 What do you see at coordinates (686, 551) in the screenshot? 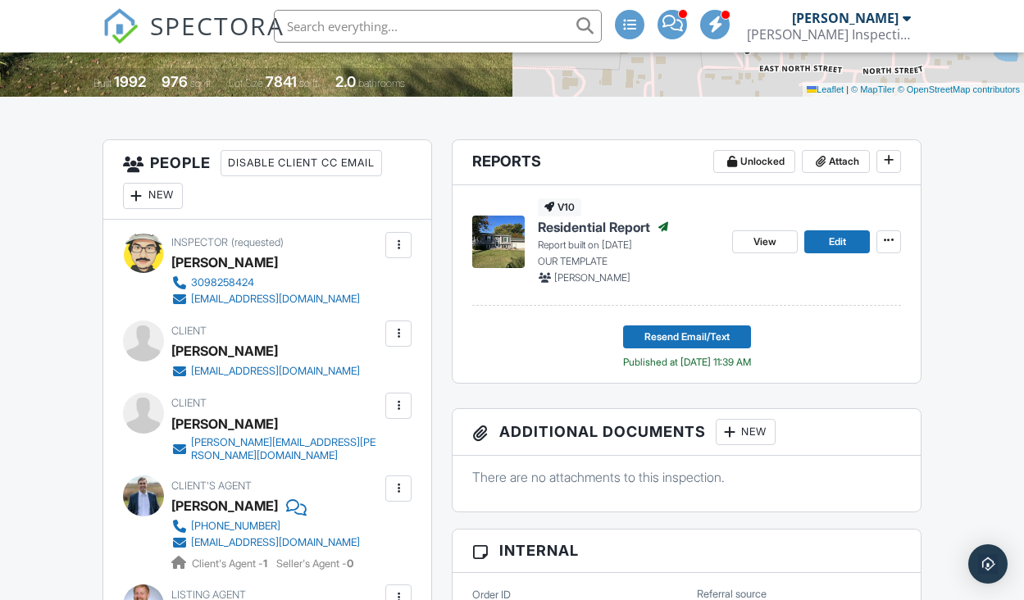
I see `h3: Internal` at bounding box center [686, 551].